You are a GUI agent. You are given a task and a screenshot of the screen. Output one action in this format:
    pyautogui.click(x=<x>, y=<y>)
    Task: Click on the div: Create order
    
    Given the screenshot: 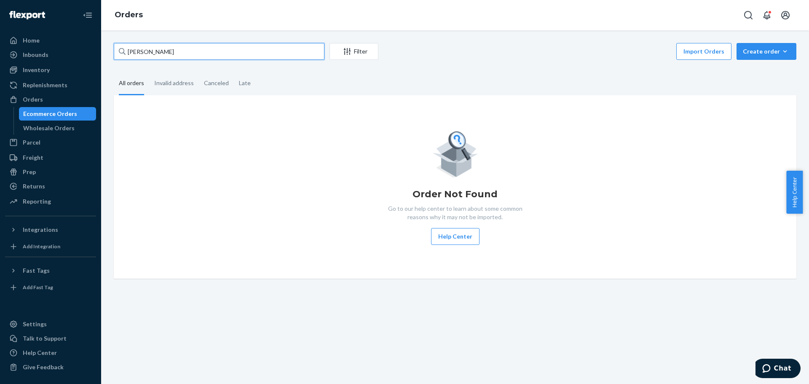 What is the action you would take?
    pyautogui.click(x=766, y=51)
    